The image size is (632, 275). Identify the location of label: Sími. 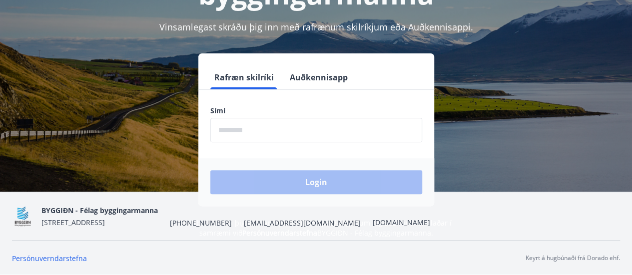
(316, 111).